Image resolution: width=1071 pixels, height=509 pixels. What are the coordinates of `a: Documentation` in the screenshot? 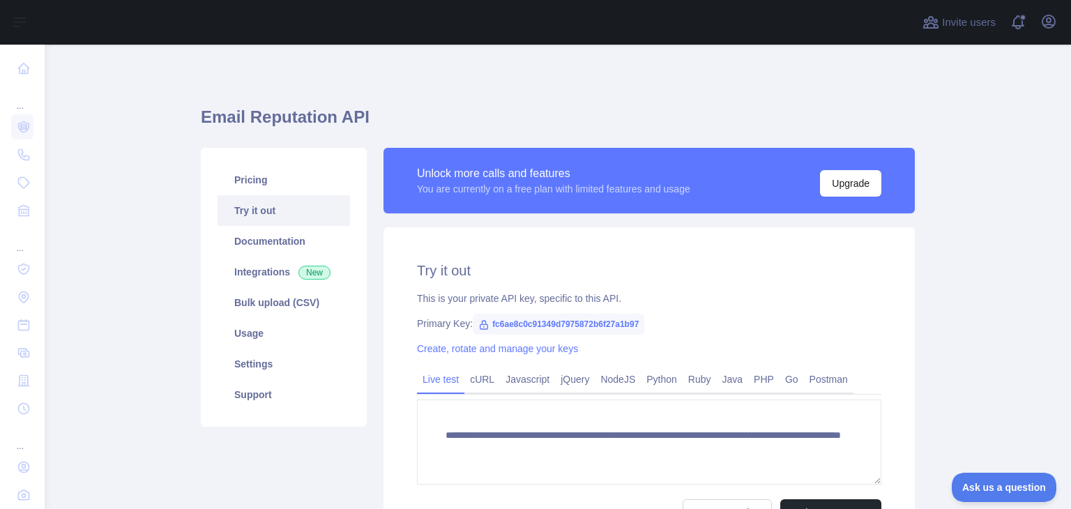 It's located at (284, 241).